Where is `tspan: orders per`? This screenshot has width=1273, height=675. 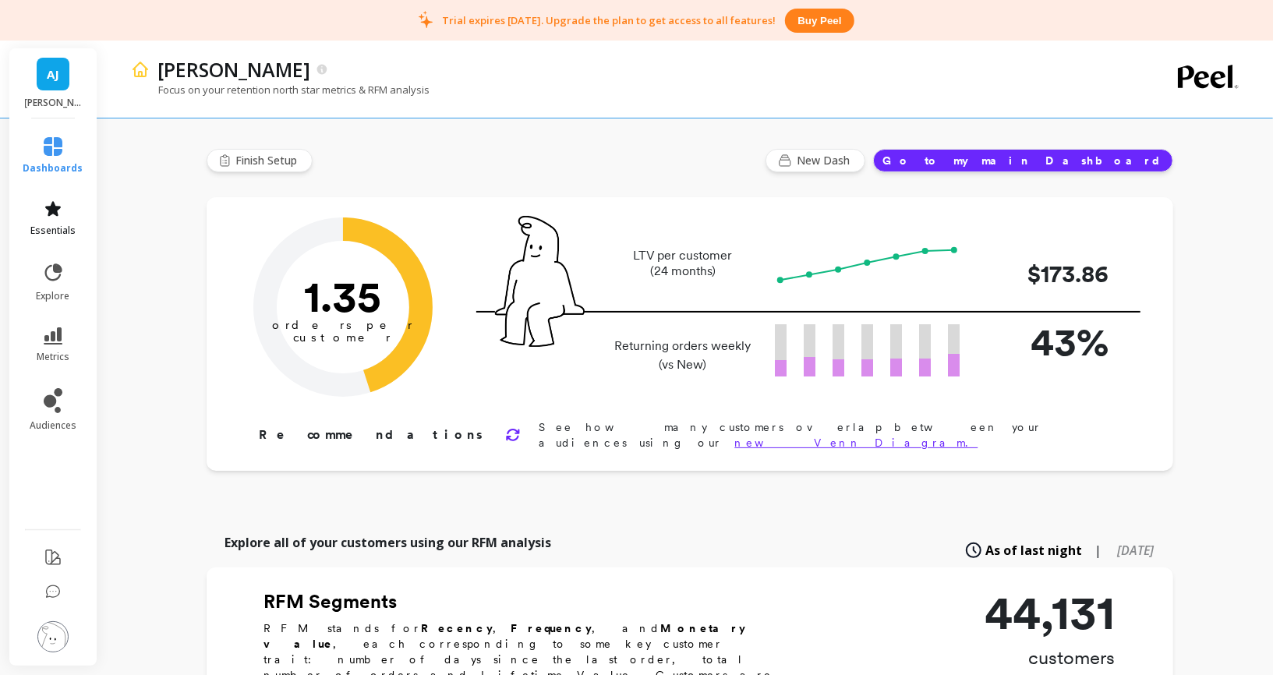 tspan: orders per is located at coordinates (343, 325).